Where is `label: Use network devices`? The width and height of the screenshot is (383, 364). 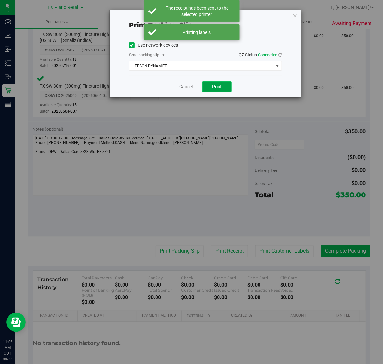
label: Use network devices is located at coordinates (153, 45).